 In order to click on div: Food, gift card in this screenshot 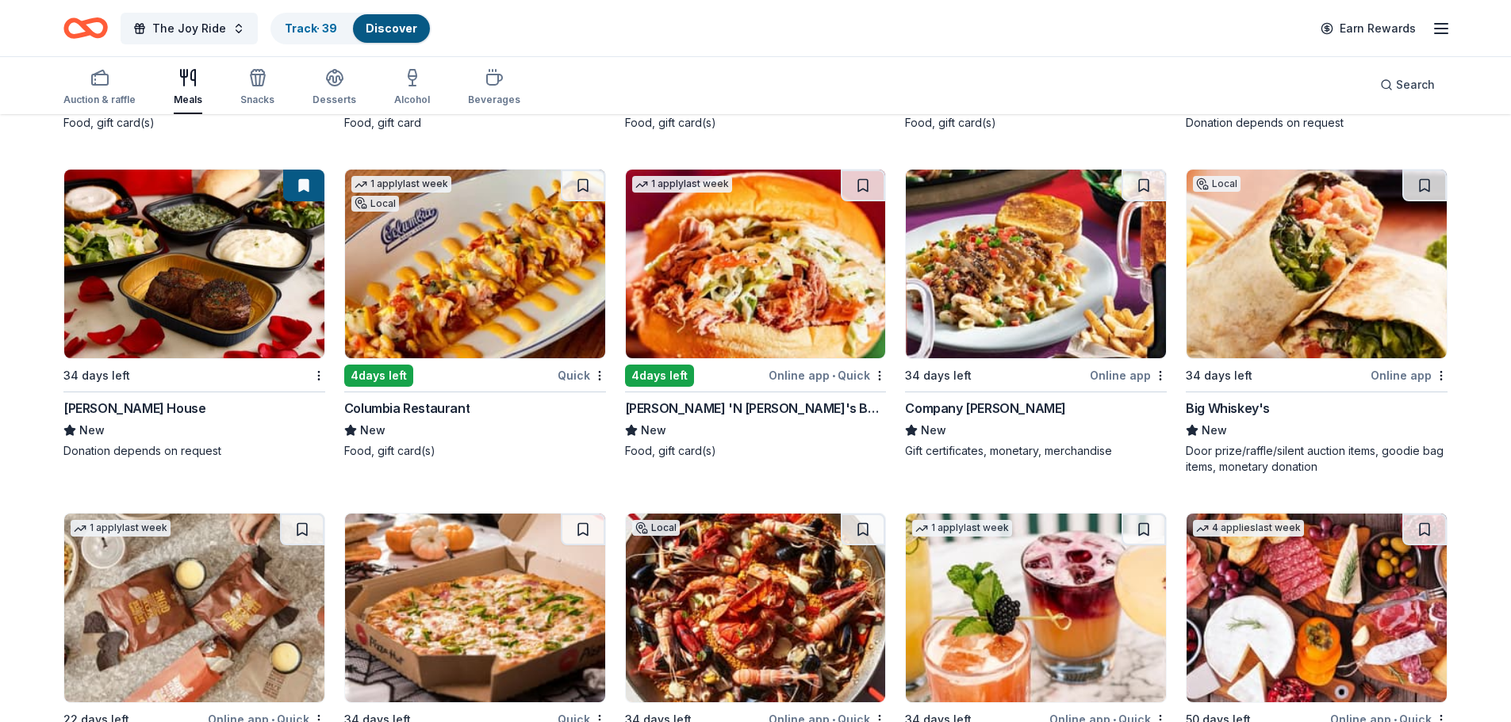, I will do `click(475, 123)`.